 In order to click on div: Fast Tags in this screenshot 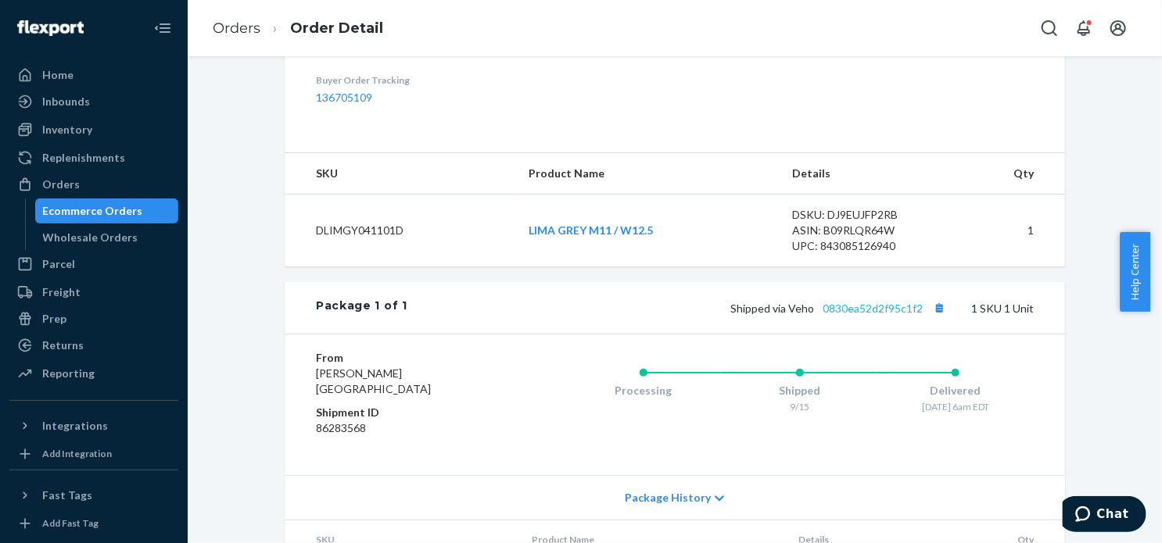, I will do `click(67, 496)`.